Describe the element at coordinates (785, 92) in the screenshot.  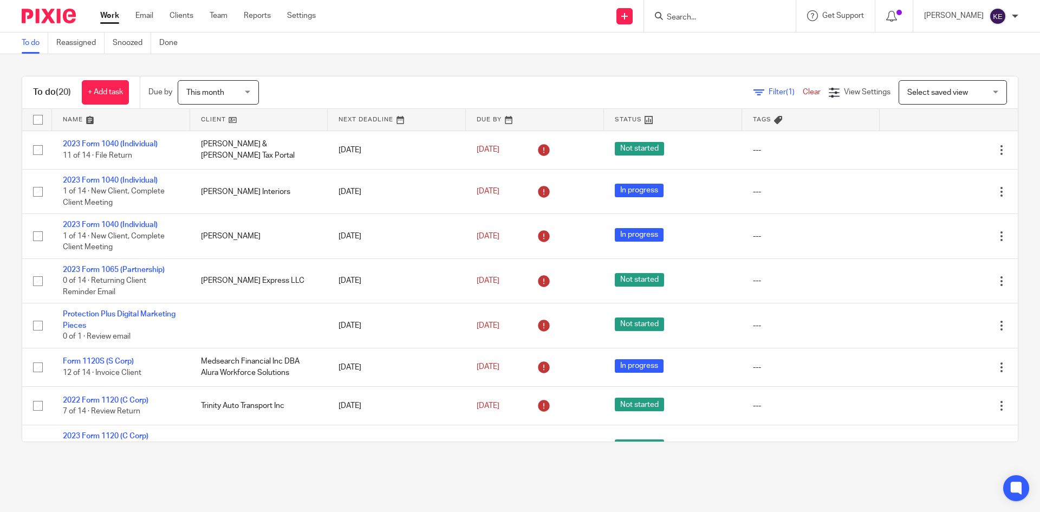
I see `span: Filter` at that location.